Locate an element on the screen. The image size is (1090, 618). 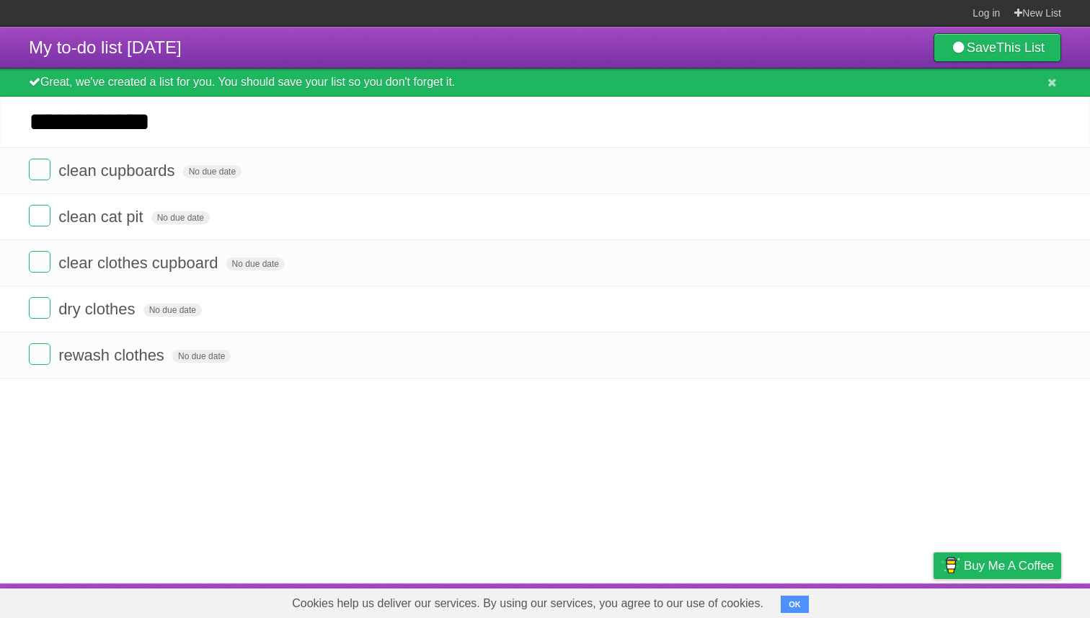
a: Privacy is located at coordinates (933, 600).